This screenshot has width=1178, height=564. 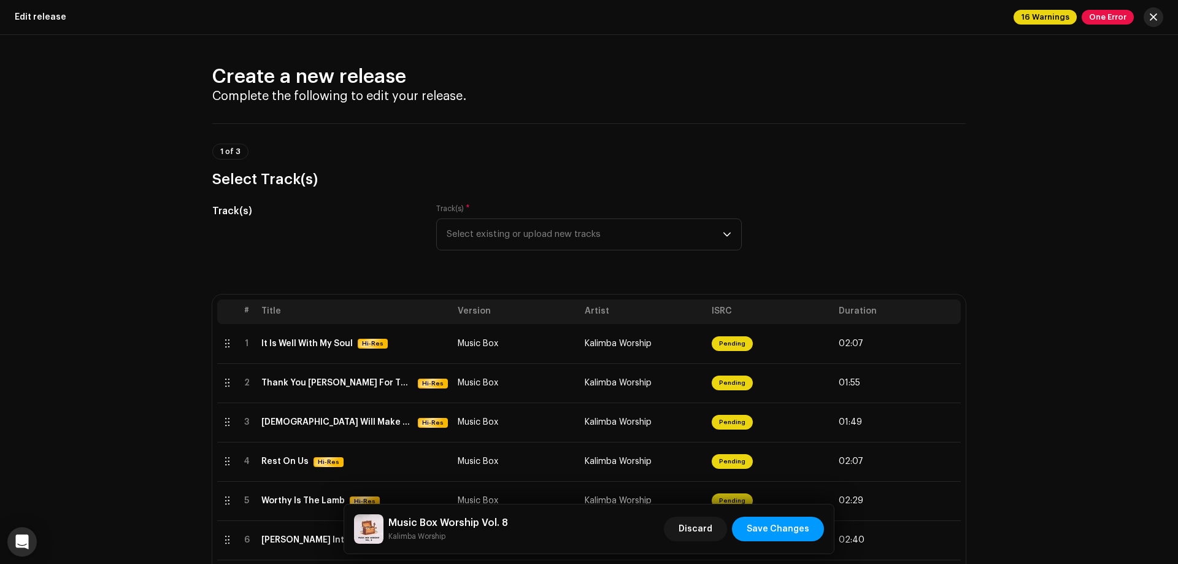 I want to click on span: 02:40, so click(x=852, y=540).